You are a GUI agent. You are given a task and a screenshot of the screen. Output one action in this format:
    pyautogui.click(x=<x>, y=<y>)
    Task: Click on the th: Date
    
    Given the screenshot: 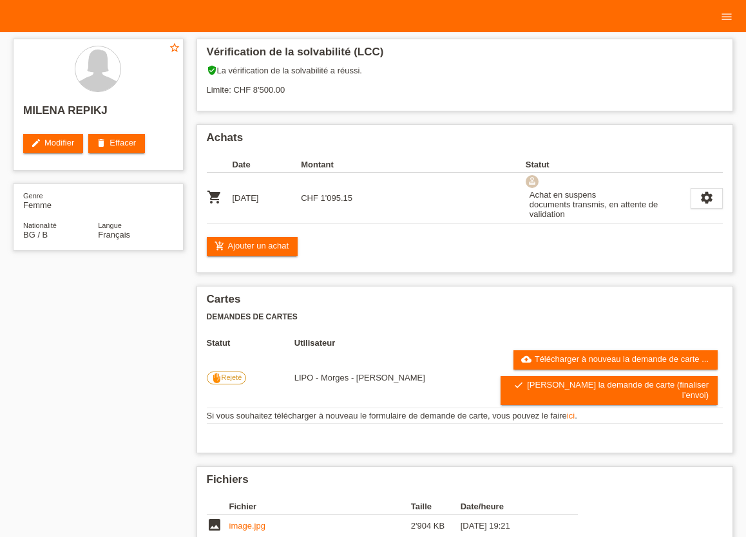 What is the action you would take?
    pyautogui.click(x=267, y=165)
    